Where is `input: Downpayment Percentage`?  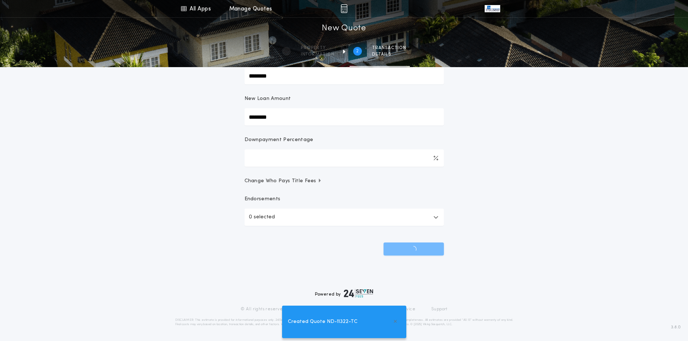 input: Downpayment Percentage is located at coordinates (344, 158).